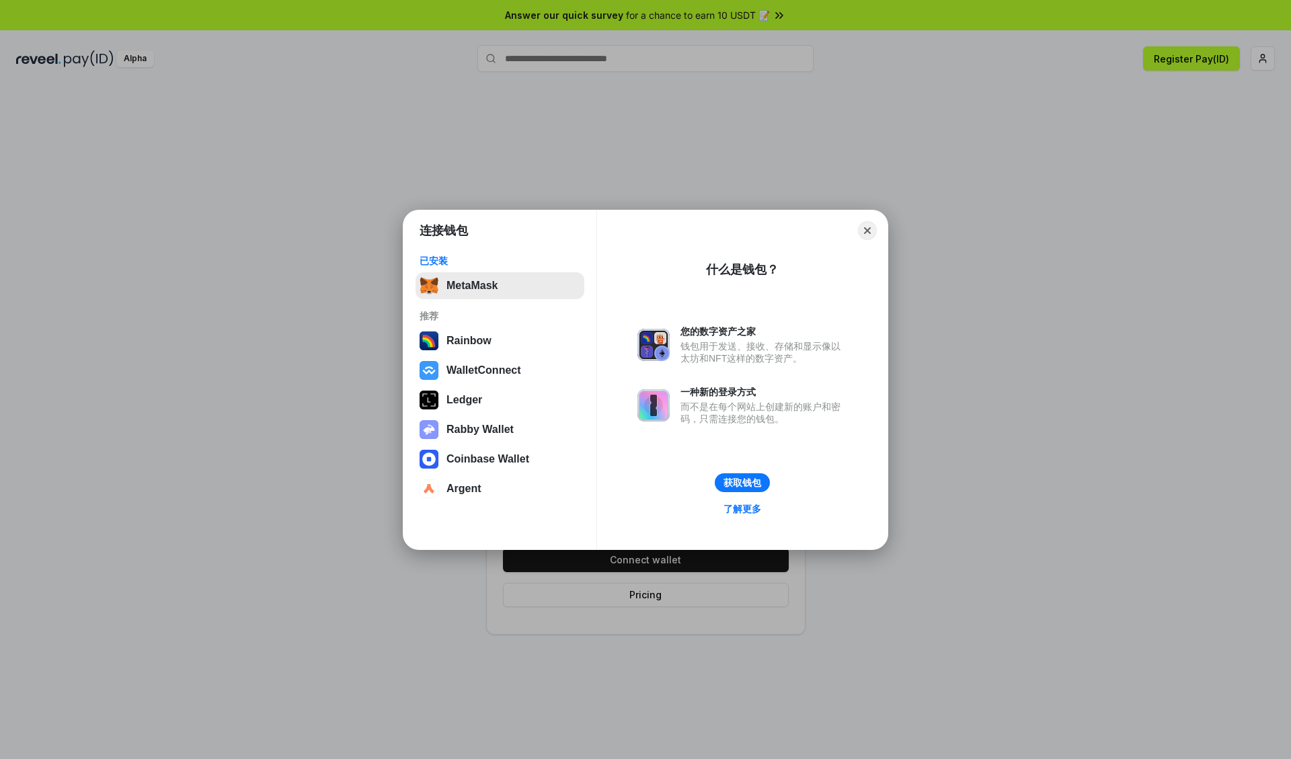 The image size is (1291, 759). I want to click on div: Rabby Wallet, so click(480, 430).